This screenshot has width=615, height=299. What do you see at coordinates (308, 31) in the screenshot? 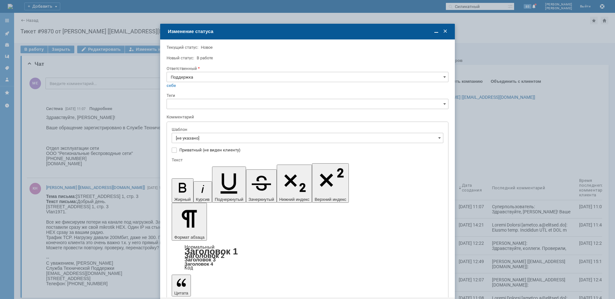
I see `div: Изменение статуса` at bounding box center [308, 31].